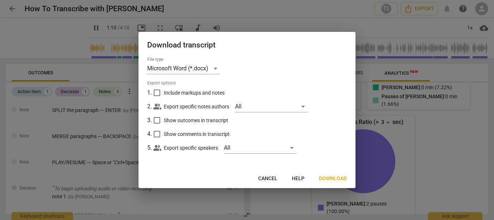 The width and height of the screenshot is (494, 220). What do you see at coordinates (268, 178) in the screenshot?
I see `button: Cancel` at bounding box center [268, 178].